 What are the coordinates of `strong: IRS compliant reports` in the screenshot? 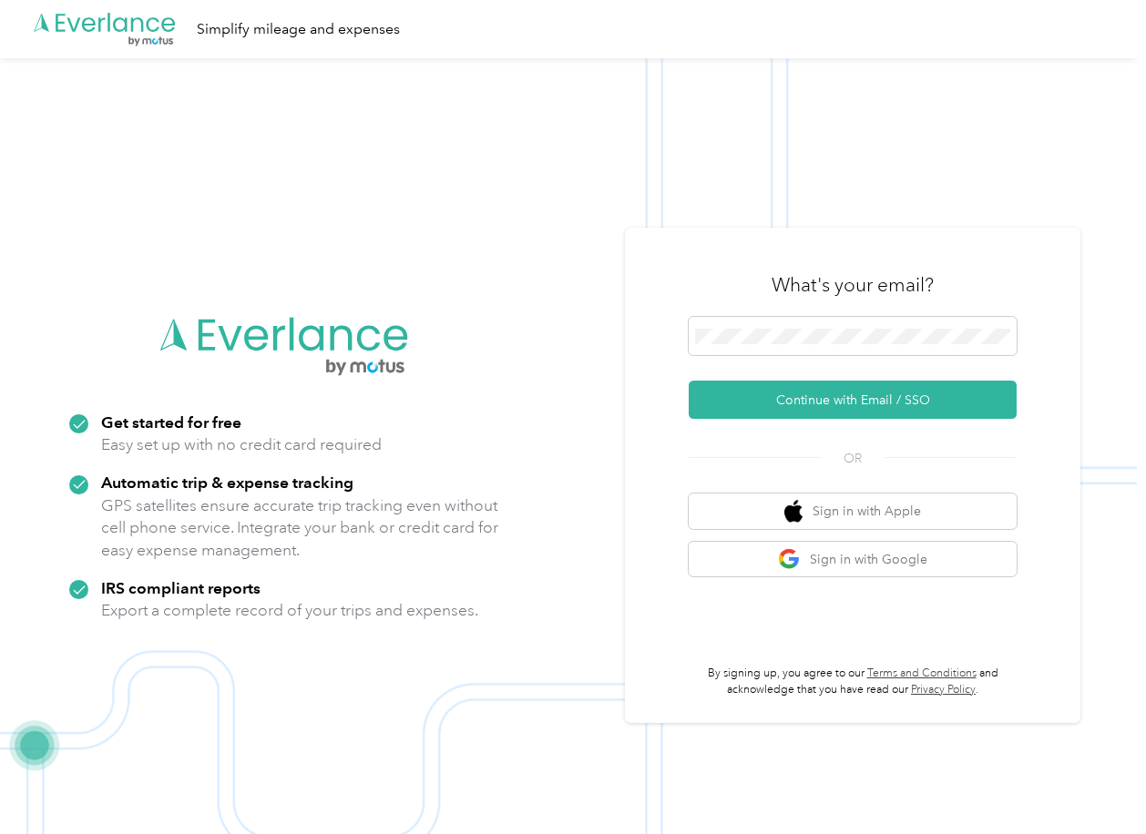 It's located at (180, 588).